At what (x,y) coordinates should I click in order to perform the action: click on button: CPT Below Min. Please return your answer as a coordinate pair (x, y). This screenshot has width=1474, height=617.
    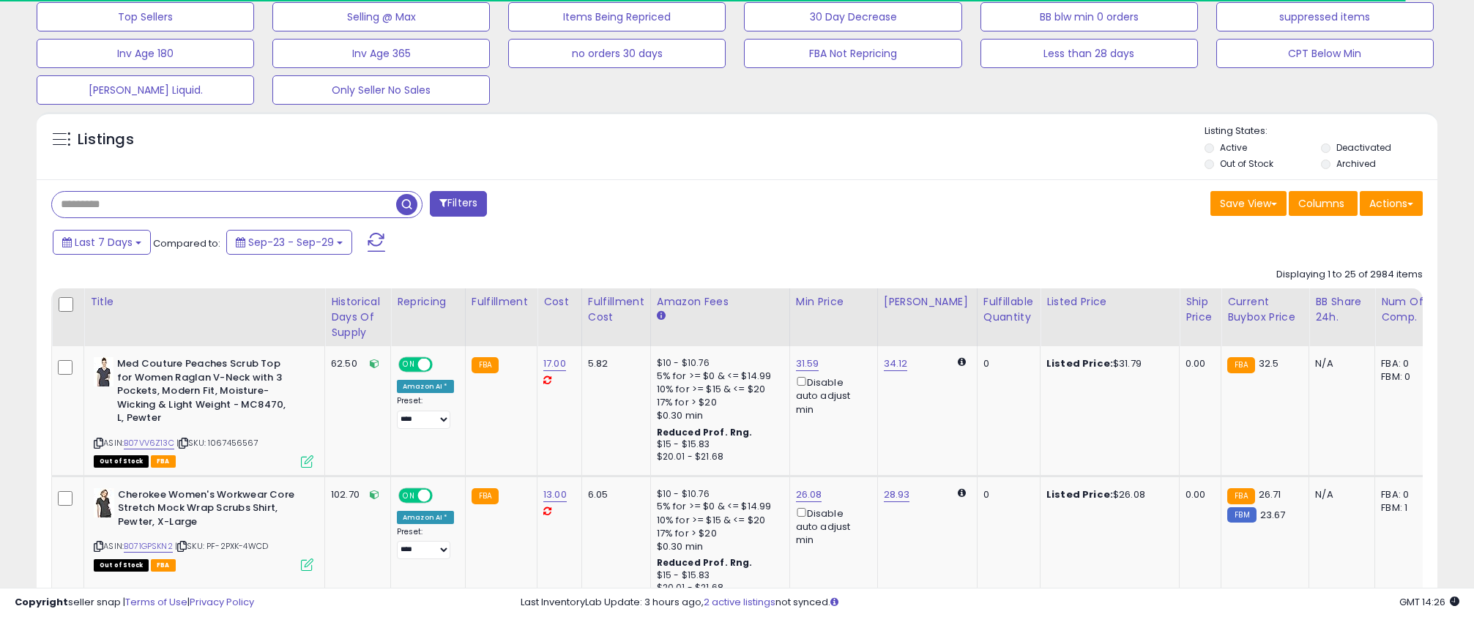
    Looking at the image, I should click on (1325, 53).